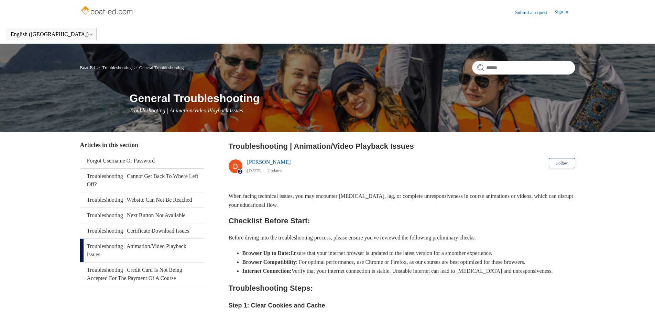 The image size is (655, 313). I want to click on a: Troubleshooting, so click(117, 67).